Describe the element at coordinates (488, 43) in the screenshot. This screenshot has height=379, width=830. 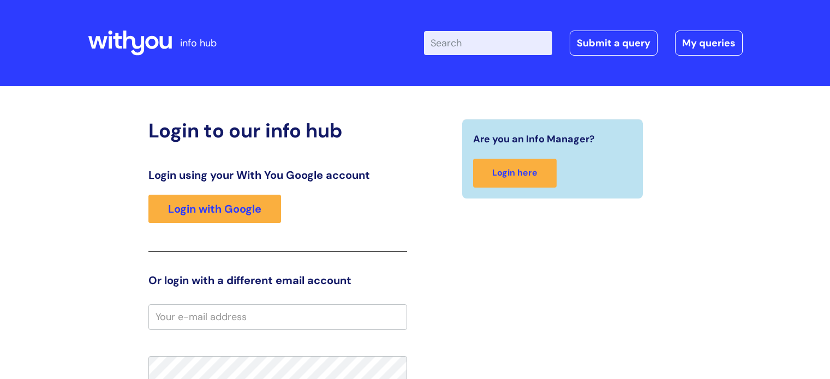
I see `input: Search` at that location.